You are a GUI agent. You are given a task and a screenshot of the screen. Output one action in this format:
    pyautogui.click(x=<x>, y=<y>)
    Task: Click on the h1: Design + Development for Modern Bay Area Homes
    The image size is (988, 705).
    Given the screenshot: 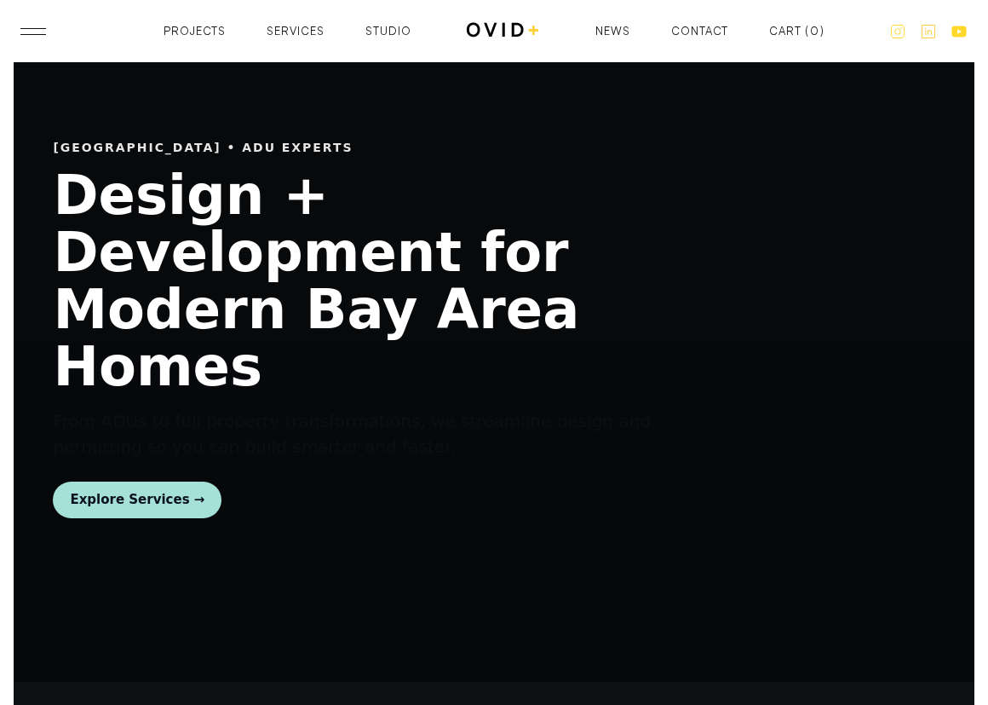 What is the action you would take?
    pyautogui.click(x=371, y=281)
    